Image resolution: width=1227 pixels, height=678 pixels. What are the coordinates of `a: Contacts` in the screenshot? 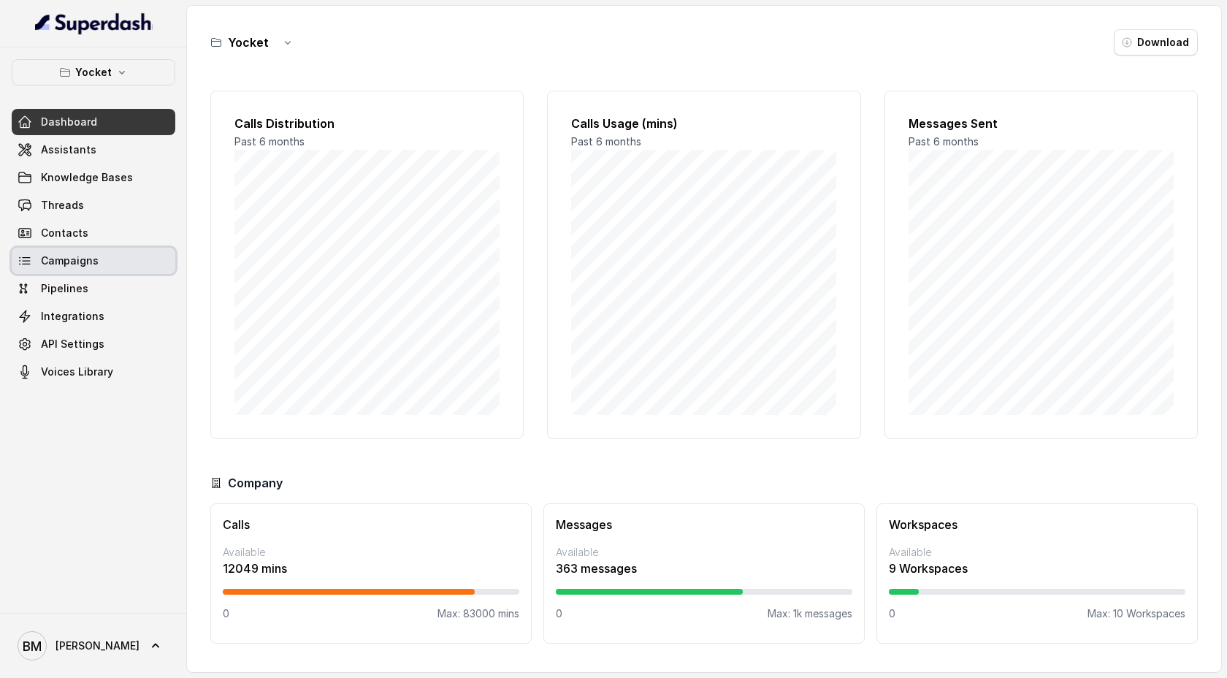 It's located at (93, 233).